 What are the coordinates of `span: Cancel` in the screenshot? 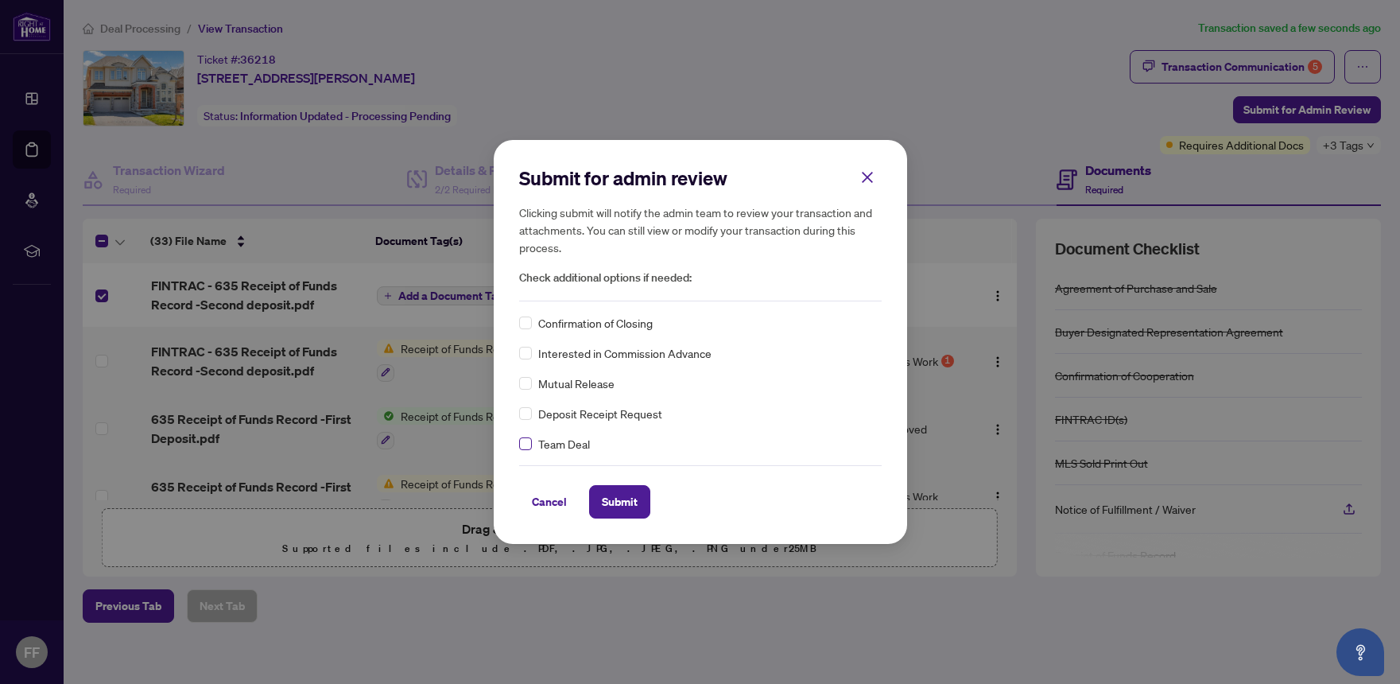 It's located at (549, 502).